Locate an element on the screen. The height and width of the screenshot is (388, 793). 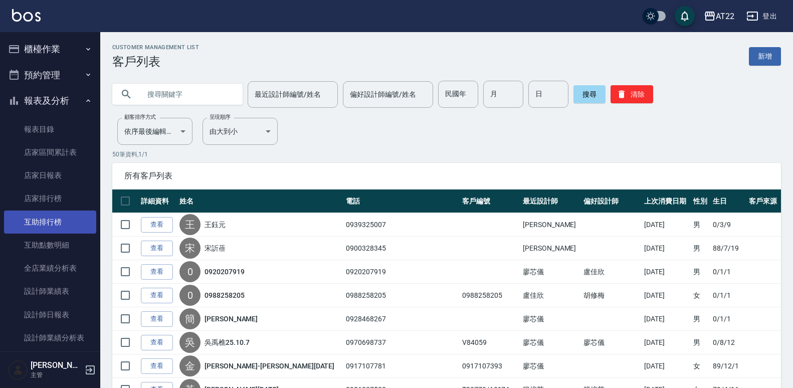
th: 電話 is located at coordinates (401, 201).